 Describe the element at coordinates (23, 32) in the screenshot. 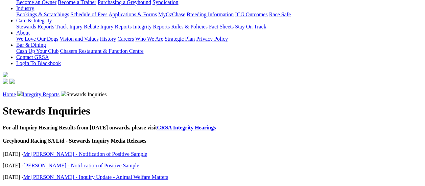

I see `a: About` at that location.